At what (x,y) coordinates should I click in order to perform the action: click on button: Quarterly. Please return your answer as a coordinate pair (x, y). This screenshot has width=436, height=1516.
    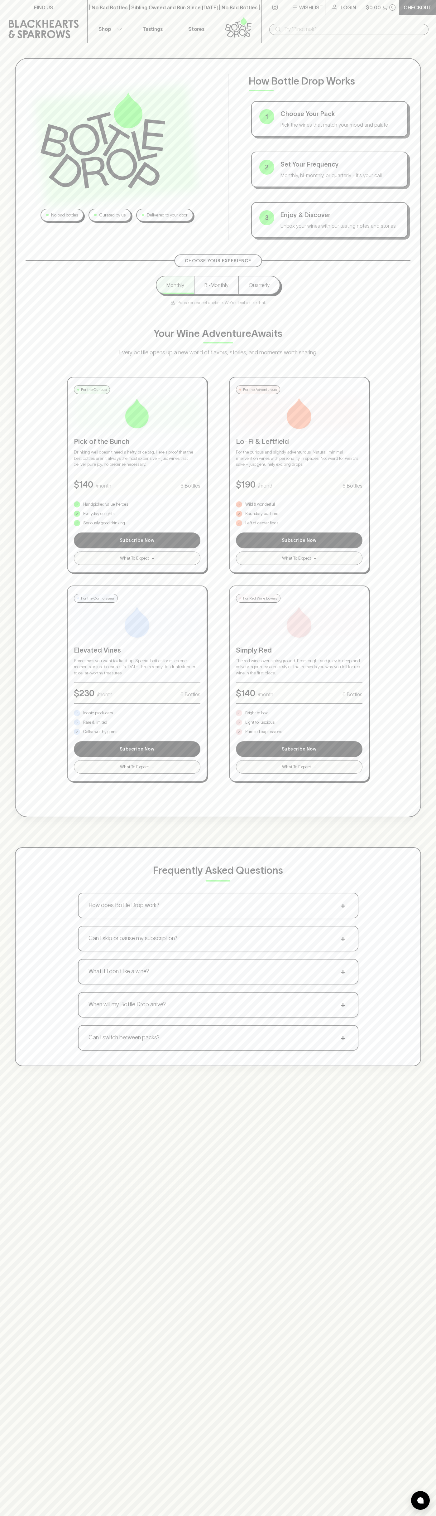
    Looking at the image, I should click on (259, 285).